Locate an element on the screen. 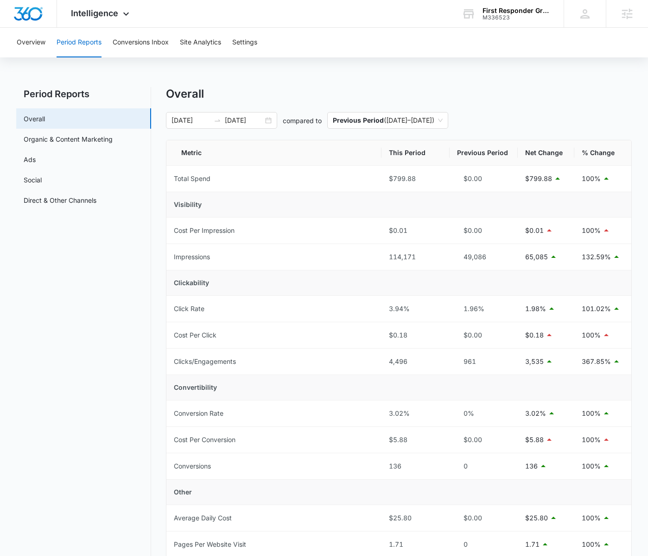  p: compared to is located at coordinates (302, 120).